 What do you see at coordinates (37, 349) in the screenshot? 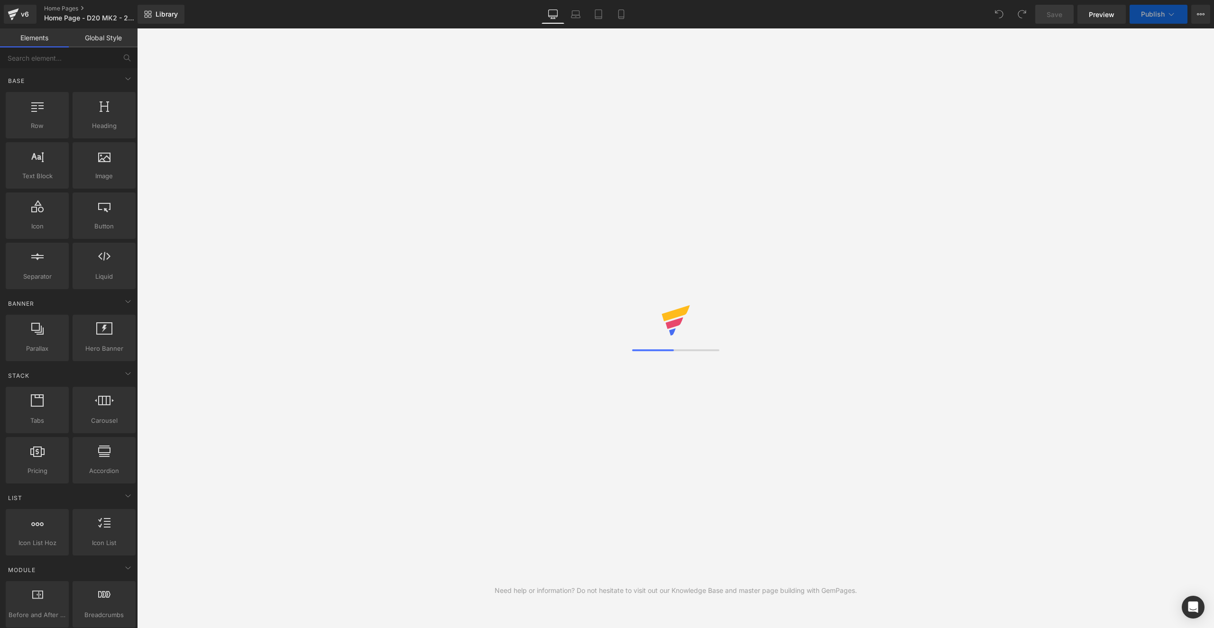
I see `span: Parallax` at bounding box center [37, 349].